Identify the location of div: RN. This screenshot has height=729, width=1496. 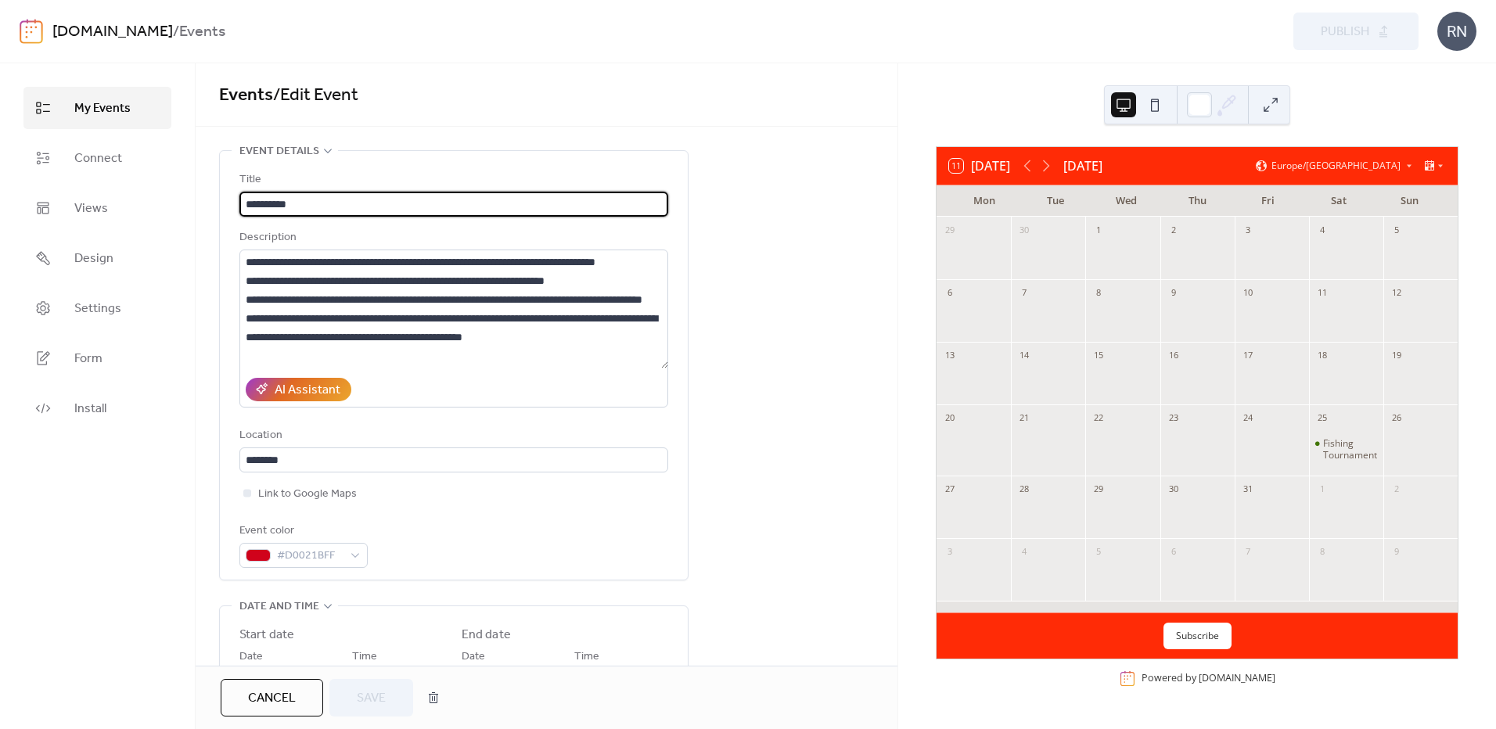
(1456, 31).